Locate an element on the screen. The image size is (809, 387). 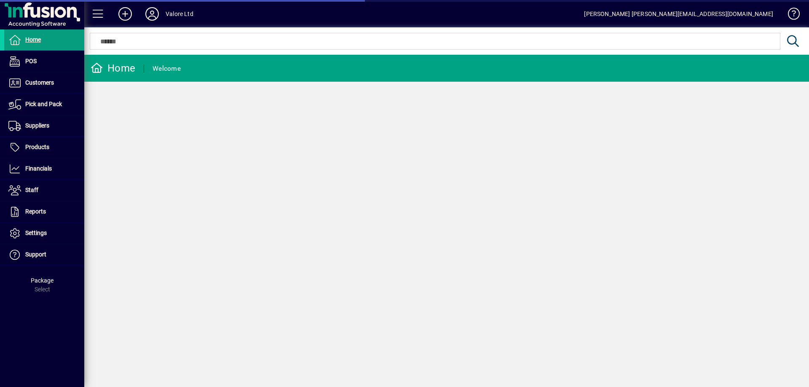
span: Support is located at coordinates (36, 255).